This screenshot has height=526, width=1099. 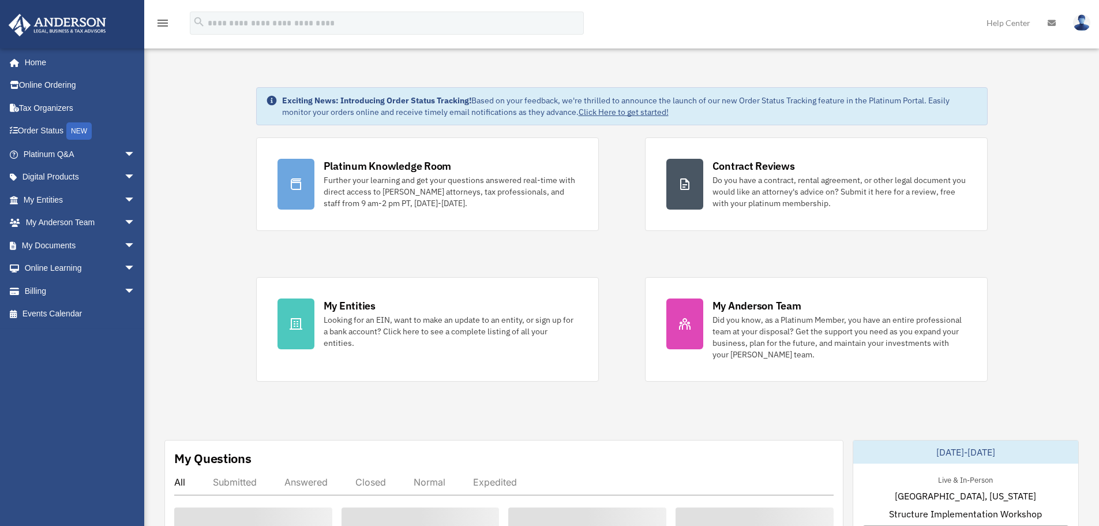 I want to click on a: My Anderson Team Did you know, as a Platinum Member, you have an entire professional team at your..., so click(x=817, y=329).